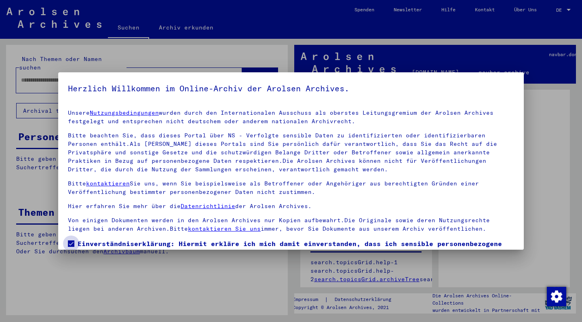  Describe the element at coordinates (291, 206) in the screenshot. I see `p: Hier erfahren Sie mehr über die der Arolsen Archives.` at that location.